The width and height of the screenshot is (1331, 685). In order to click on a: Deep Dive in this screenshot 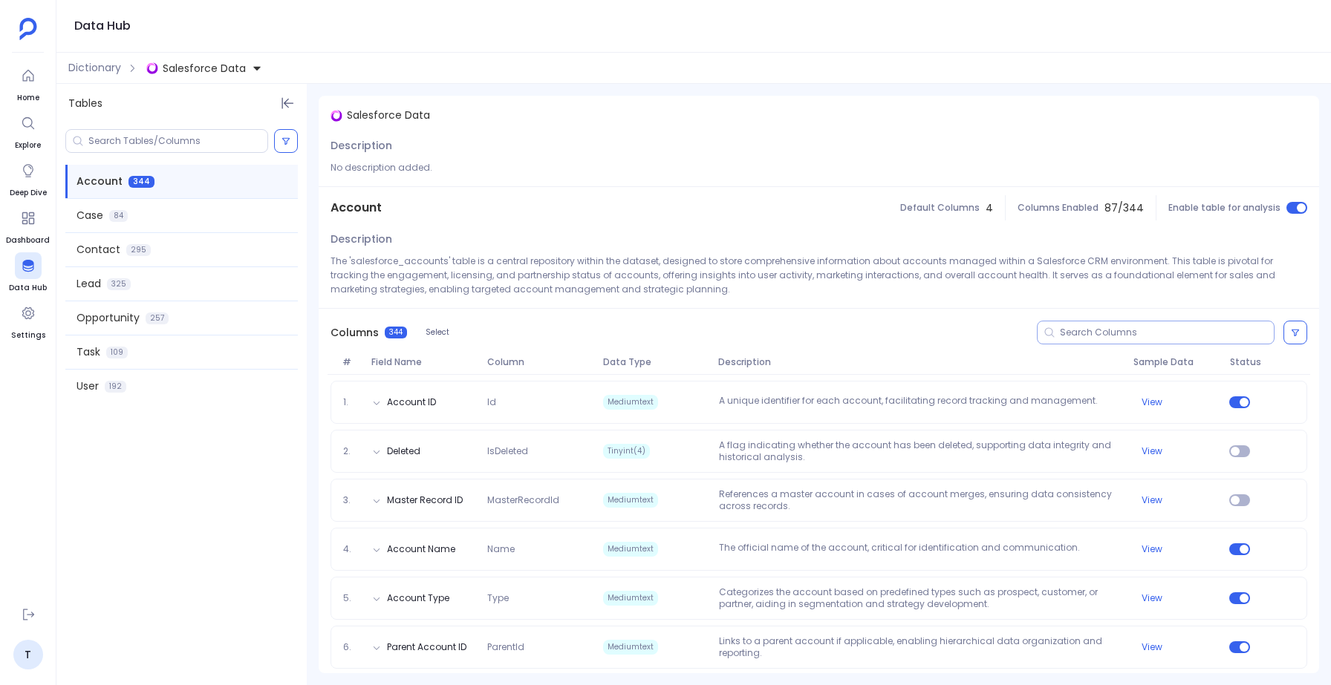, I will do `click(28, 178)`.